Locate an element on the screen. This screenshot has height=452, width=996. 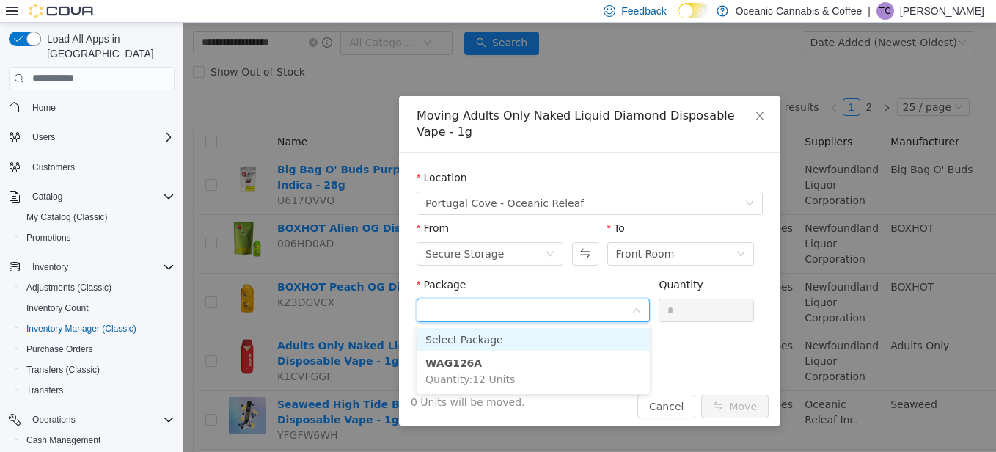
a: Promotions is located at coordinates (48, 238).